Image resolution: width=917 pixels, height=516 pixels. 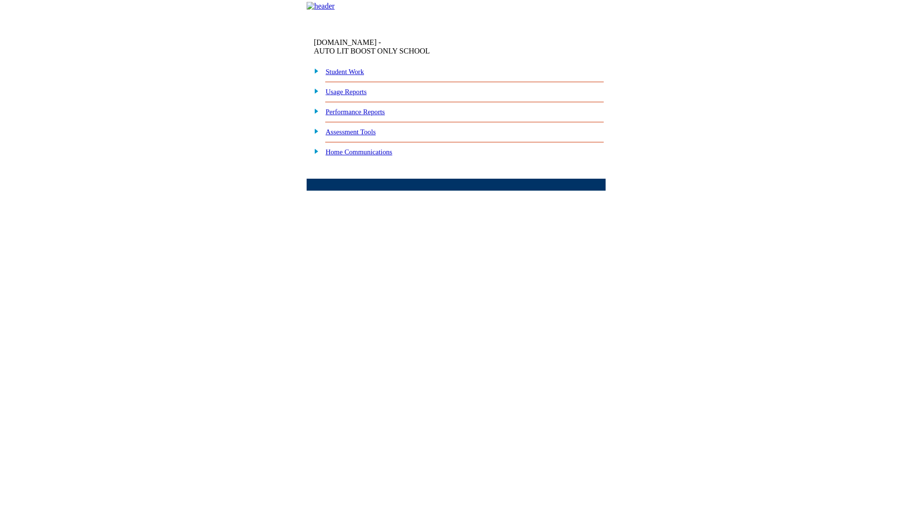 What do you see at coordinates (371, 51) in the screenshot?
I see `nobr: AUTO LIT BOOST ONLY SCHOOL` at bounding box center [371, 51].